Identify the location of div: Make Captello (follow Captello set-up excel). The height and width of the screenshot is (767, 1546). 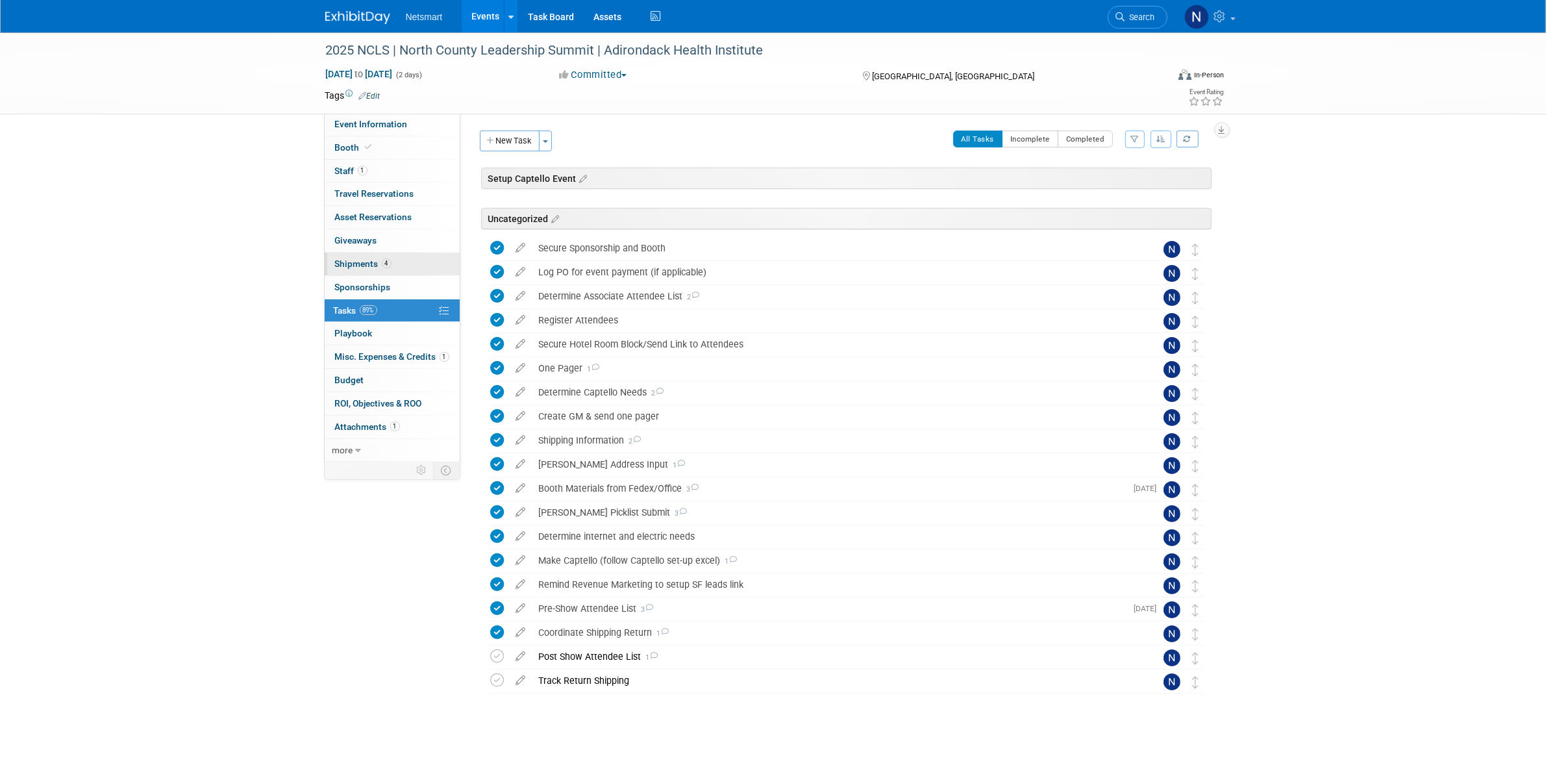
(835, 560).